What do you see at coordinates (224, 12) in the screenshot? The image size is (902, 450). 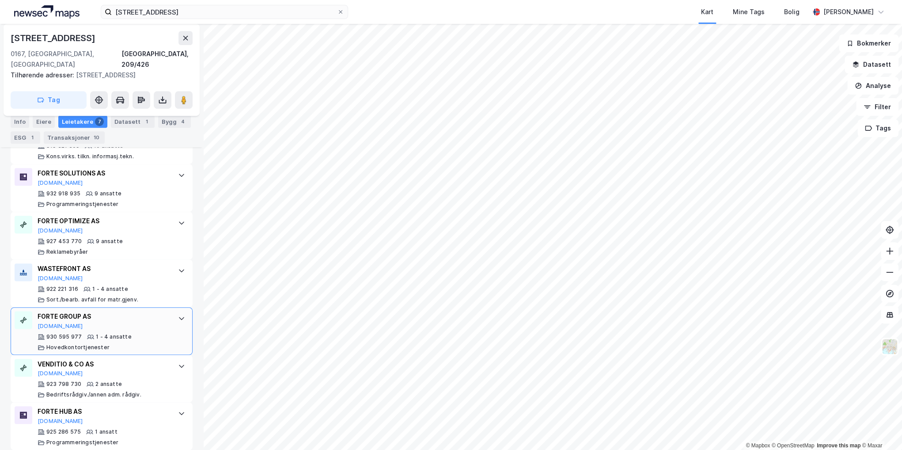 I see `input: Søk på adresse, matrikkel, gårdeiere, leietakere eller personer` at bounding box center [224, 12].